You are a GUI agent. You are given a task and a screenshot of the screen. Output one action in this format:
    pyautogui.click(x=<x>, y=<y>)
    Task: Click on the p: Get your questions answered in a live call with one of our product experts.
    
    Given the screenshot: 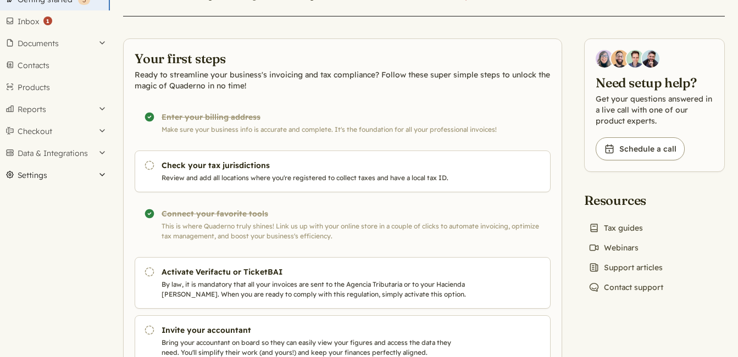 What is the action you would take?
    pyautogui.click(x=654, y=110)
    